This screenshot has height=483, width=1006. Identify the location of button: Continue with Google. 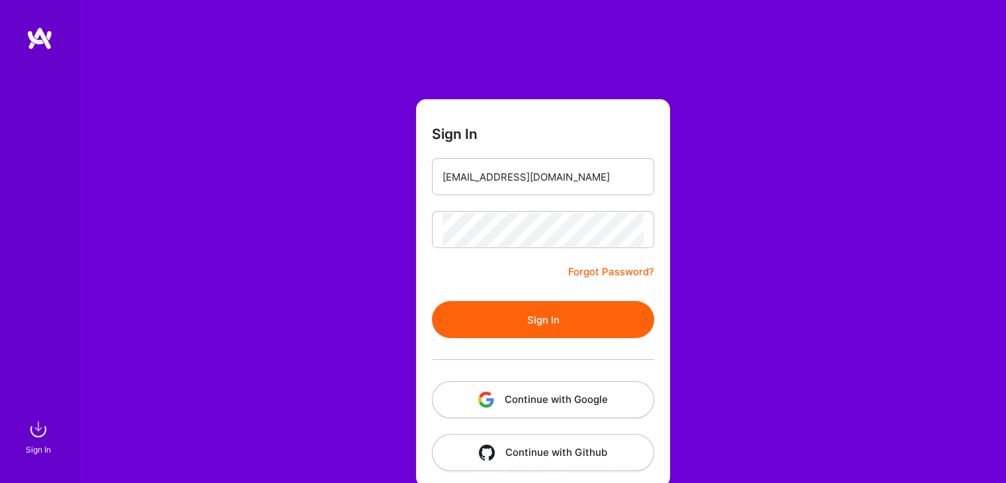
(543, 400).